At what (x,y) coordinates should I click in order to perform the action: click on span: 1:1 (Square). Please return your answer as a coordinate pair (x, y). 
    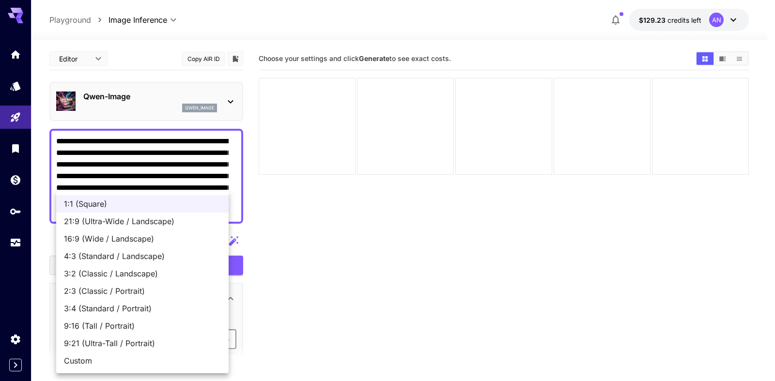
    Looking at the image, I should click on (142, 204).